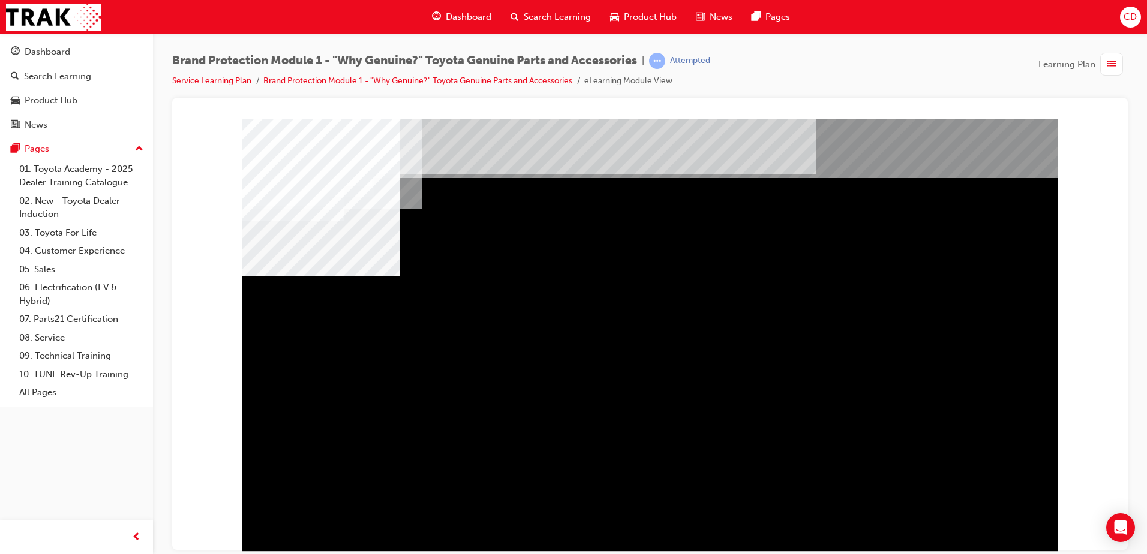  What do you see at coordinates (76, 88) in the screenshot?
I see `button: DashboardSearch LearningProduct HubNews` at bounding box center [76, 88].